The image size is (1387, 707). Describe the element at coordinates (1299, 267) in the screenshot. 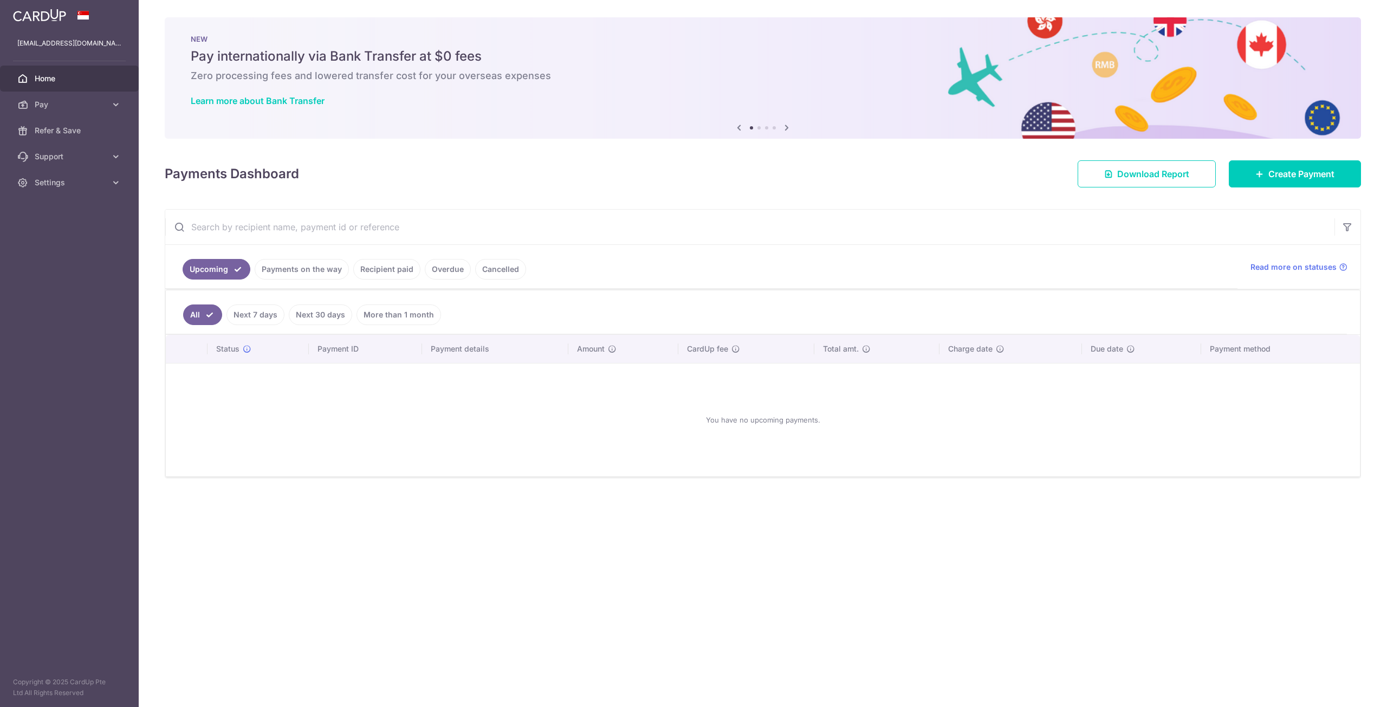

I see `a: Read more on statuses` at that location.